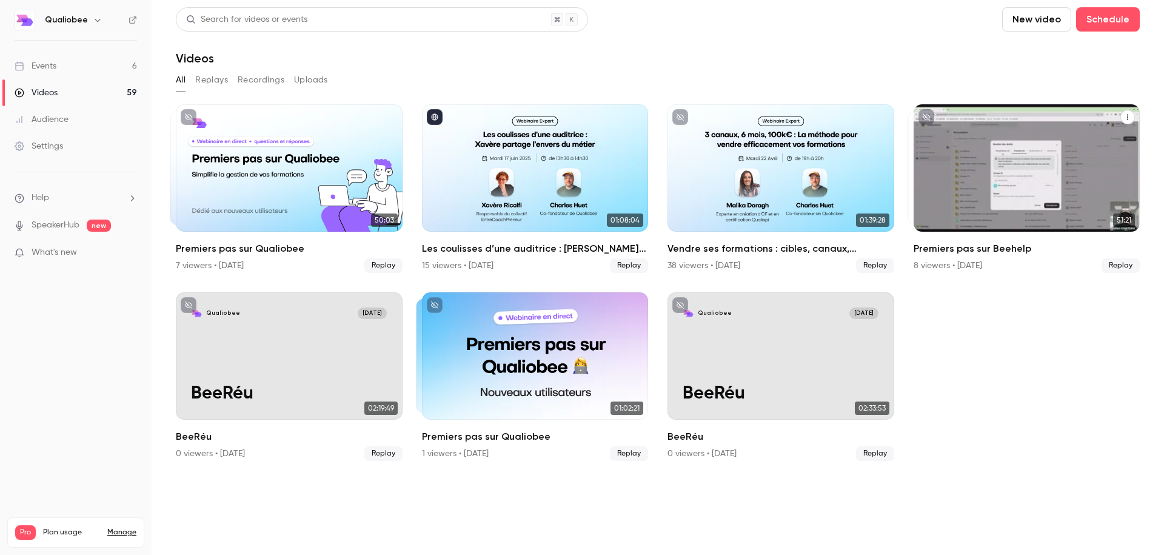  I want to click on button: Uploads, so click(311, 80).